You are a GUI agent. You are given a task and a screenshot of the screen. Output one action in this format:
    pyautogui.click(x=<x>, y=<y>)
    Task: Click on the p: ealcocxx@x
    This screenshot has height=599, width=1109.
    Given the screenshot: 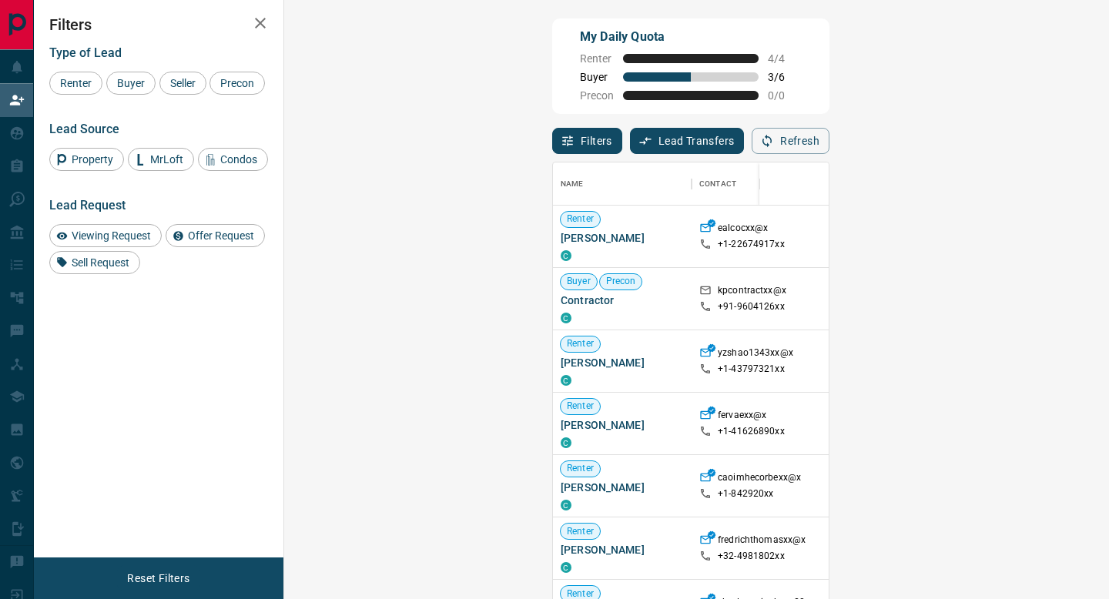 What is the action you would take?
    pyautogui.click(x=743, y=230)
    